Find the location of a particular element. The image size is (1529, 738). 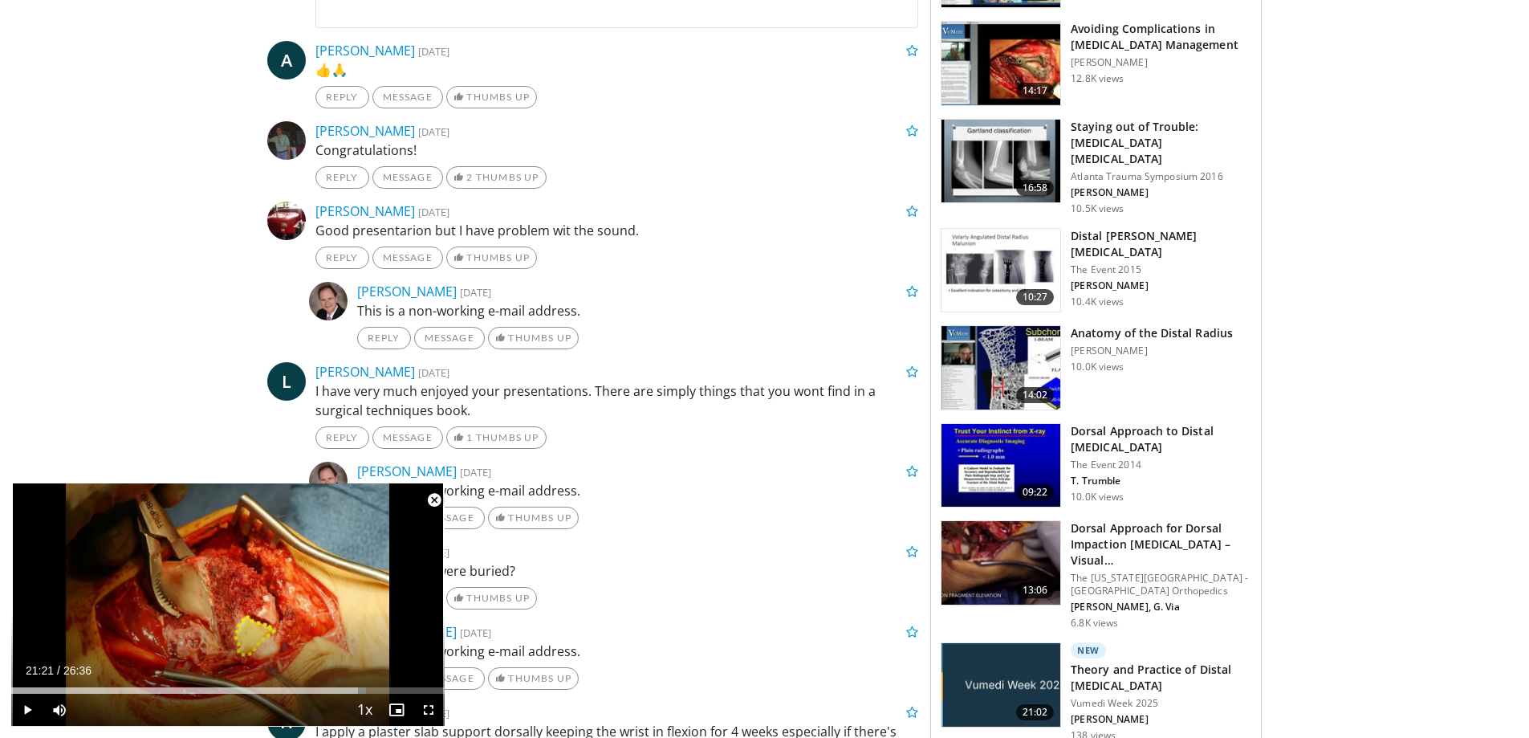

span: 16:58 is located at coordinates (1035, 188).